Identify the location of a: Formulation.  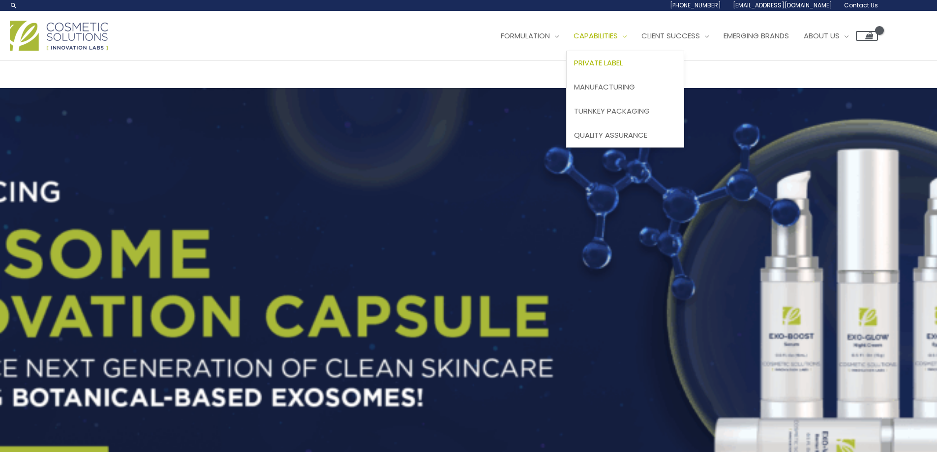
(530, 36).